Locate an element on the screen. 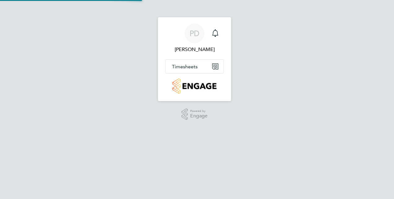 This screenshot has height=199, width=394. span: Engage is located at coordinates (199, 116).